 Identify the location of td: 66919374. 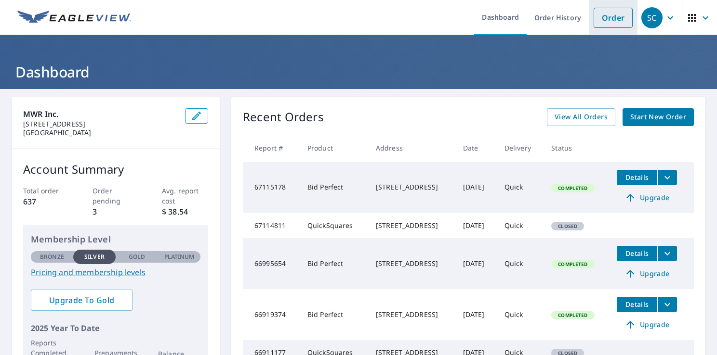
(271, 315).